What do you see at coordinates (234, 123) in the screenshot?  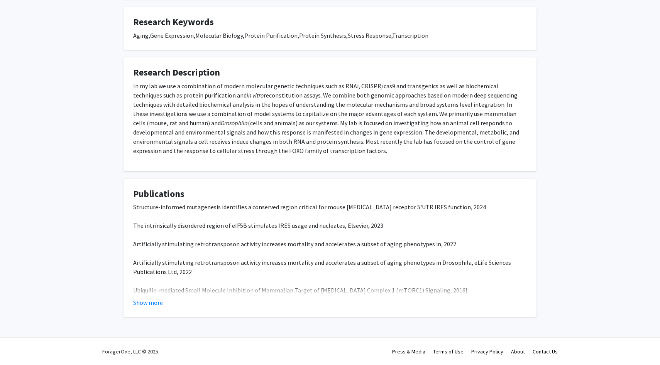 I see `em: Drosophila` at bounding box center [234, 123].